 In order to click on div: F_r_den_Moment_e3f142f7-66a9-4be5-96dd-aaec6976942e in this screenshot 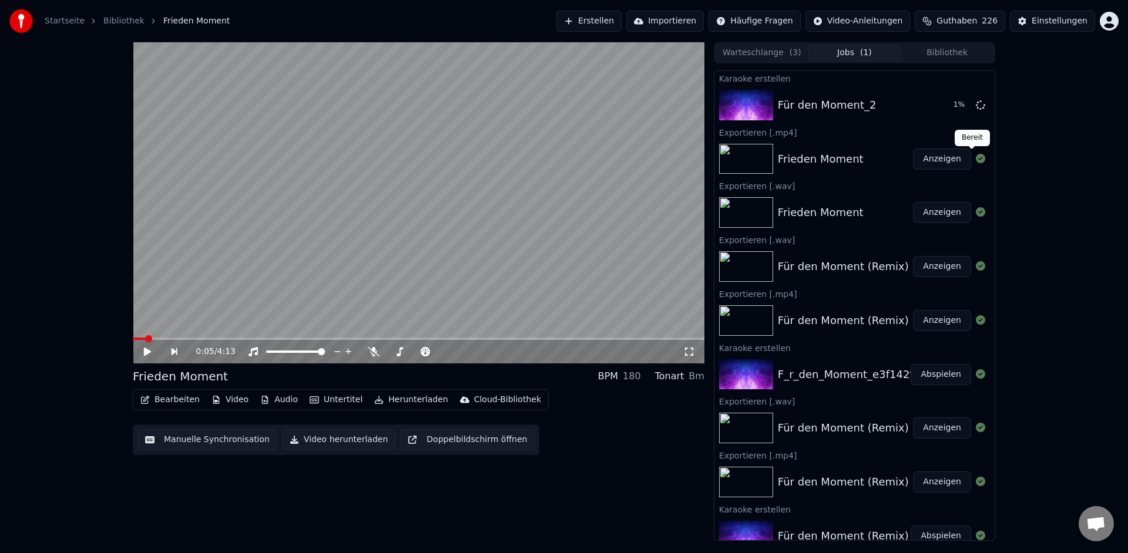, I will do `click(936, 375)`.